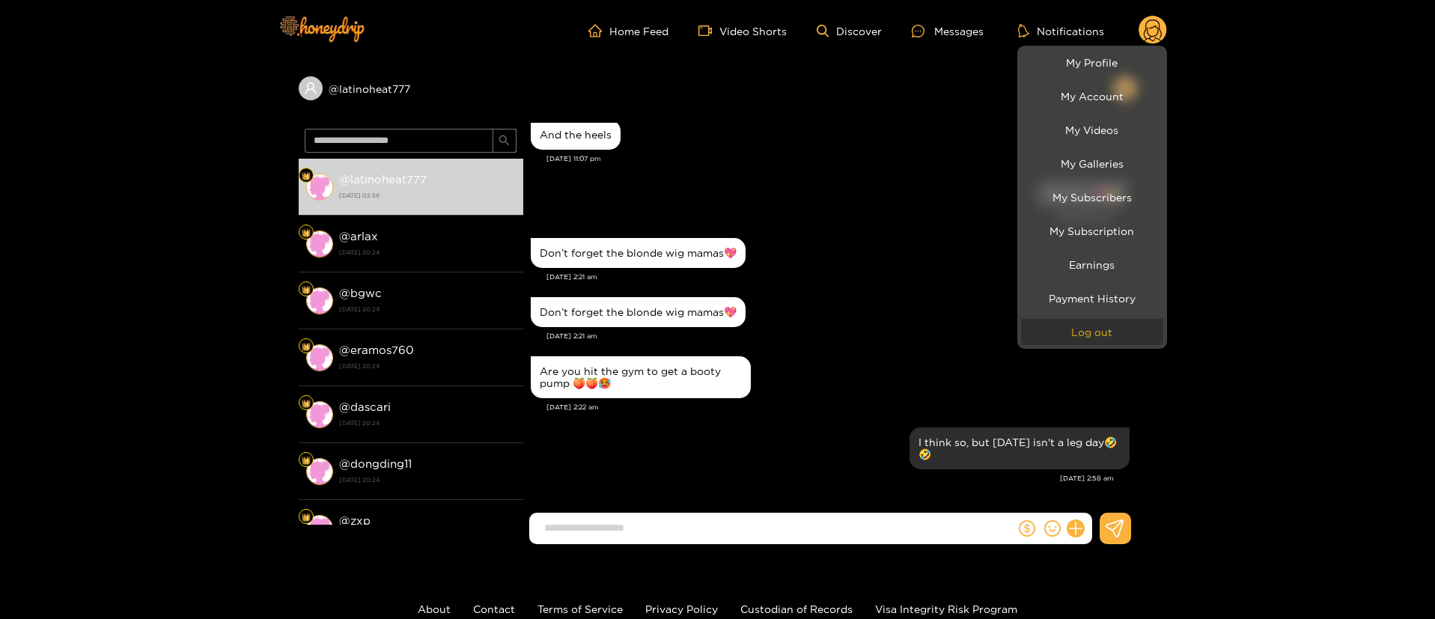 The width and height of the screenshot is (1435, 619). What do you see at coordinates (1092, 197) in the screenshot?
I see `a: My Subscribers` at bounding box center [1092, 197].